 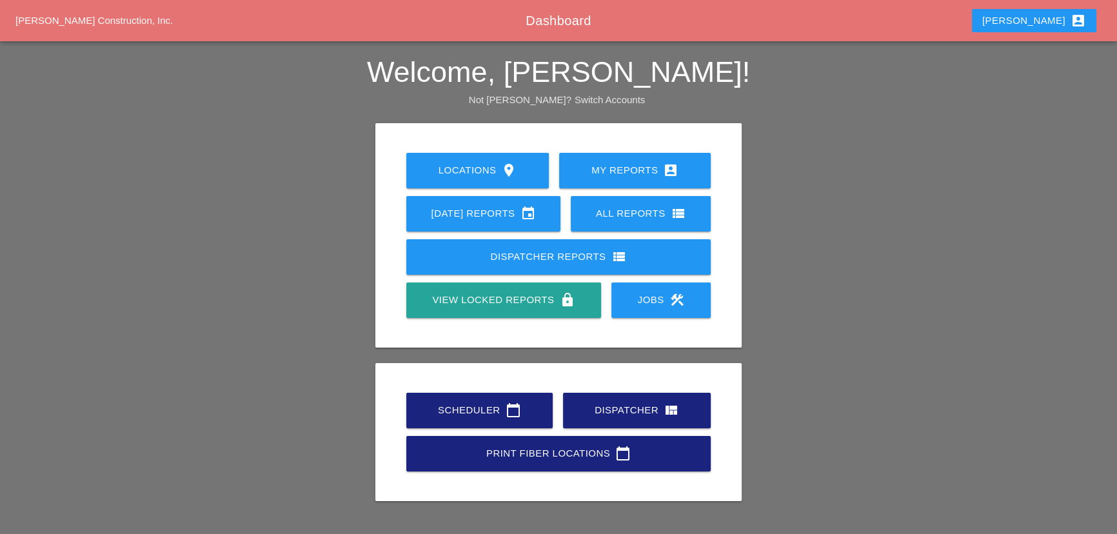 I want to click on div: Locations, so click(x=478, y=170).